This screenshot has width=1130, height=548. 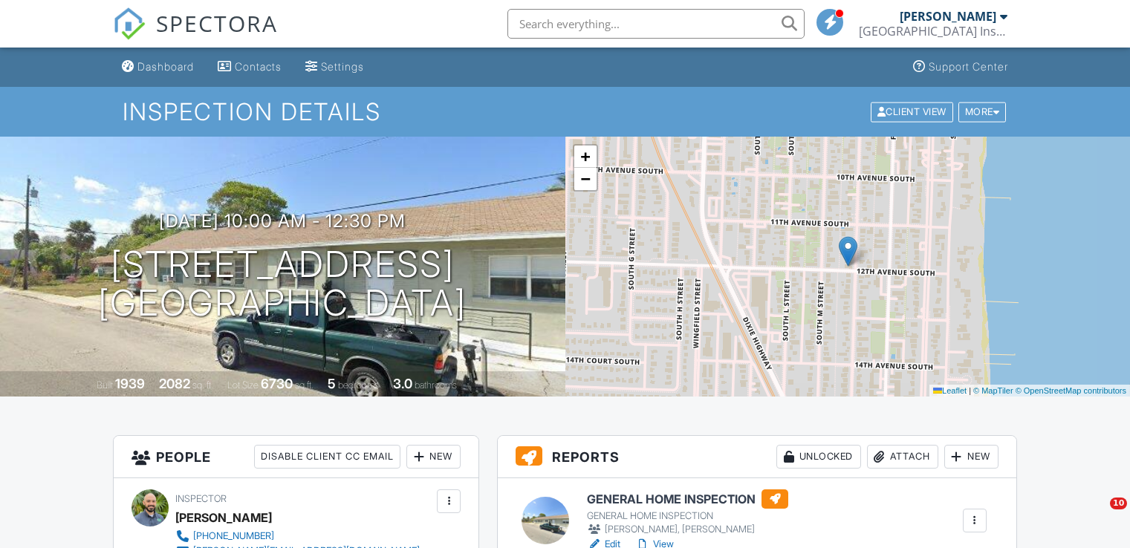 I want to click on a: Leaflet, so click(x=949, y=391).